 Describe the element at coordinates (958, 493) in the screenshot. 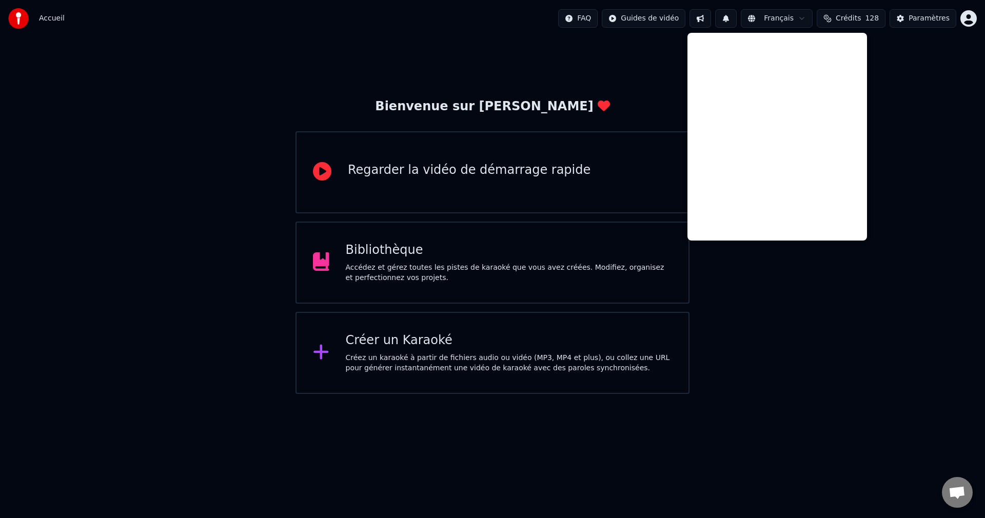

I see `div: Ouvrir le chat` at that location.